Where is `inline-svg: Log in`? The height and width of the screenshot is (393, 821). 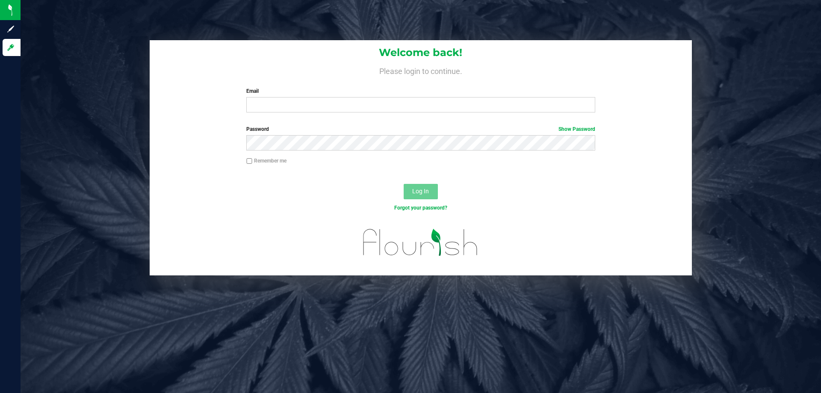
inline-svg: Log in is located at coordinates (11, 47).